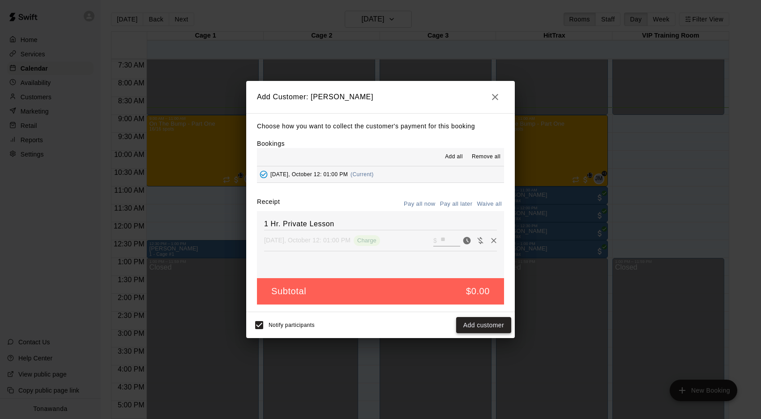 This screenshot has height=419, width=761. What do you see at coordinates (489, 204) in the screenshot?
I see `button: Waive all` at bounding box center [489, 204].